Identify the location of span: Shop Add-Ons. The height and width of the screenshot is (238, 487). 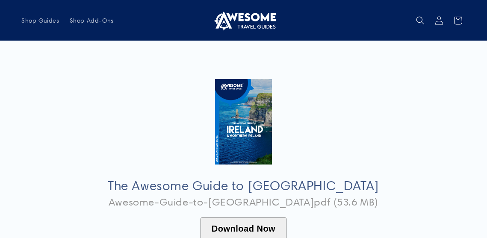
(91, 21).